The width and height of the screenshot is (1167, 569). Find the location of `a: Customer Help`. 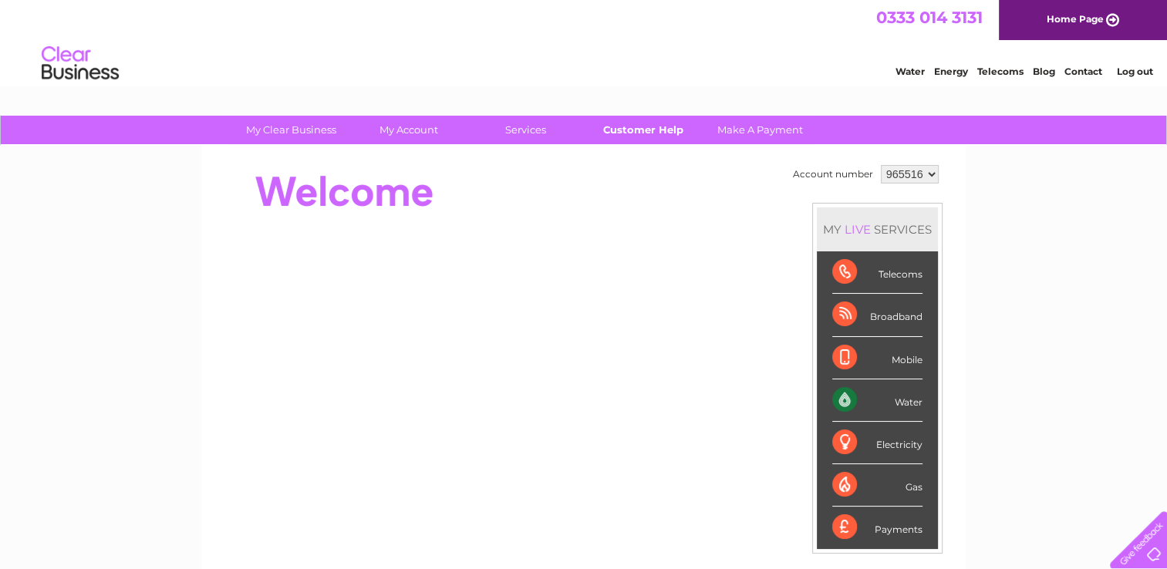

a: Customer Help is located at coordinates (642, 130).